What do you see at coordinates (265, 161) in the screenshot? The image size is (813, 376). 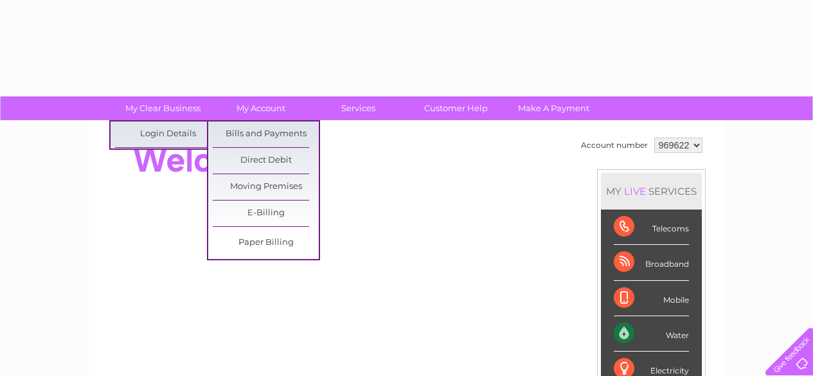 I see `a: Direct Debit` at bounding box center [265, 161].